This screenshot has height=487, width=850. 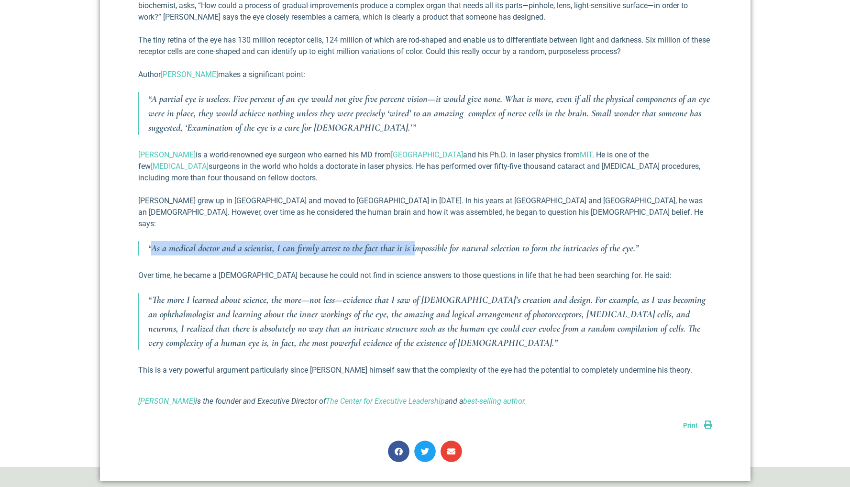 What do you see at coordinates (586, 155) in the screenshot?
I see `a: MIT` at bounding box center [586, 155].